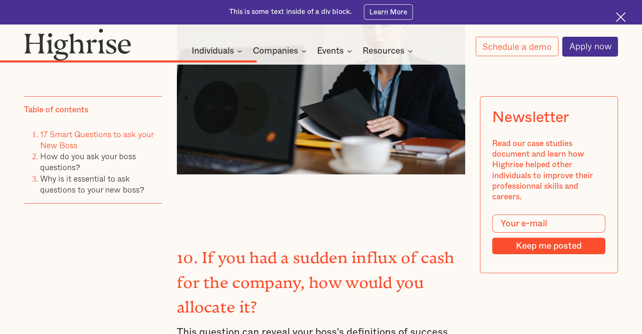 This screenshot has height=334, width=642. What do you see at coordinates (290, 12) in the screenshot?
I see `div: This is some text inside of a div block.` at bounding box center [290, 12].